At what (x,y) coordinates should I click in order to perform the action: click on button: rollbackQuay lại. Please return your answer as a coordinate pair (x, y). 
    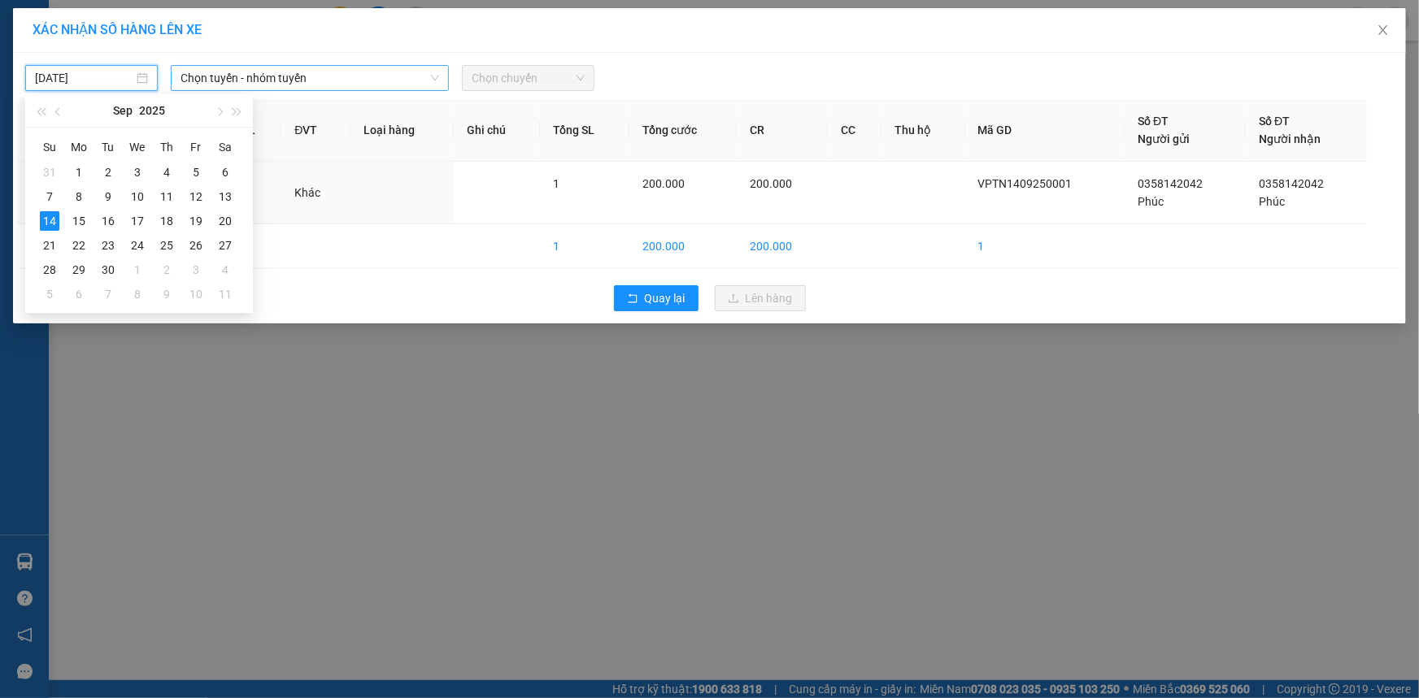
    Looking at the image, I should click on (656, 298).